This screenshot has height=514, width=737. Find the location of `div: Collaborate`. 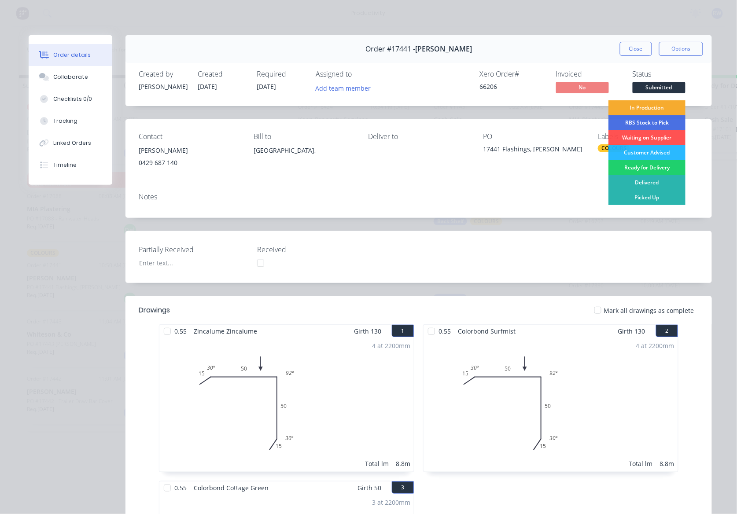

div: Collaborate is located at coordinates (70, 77).